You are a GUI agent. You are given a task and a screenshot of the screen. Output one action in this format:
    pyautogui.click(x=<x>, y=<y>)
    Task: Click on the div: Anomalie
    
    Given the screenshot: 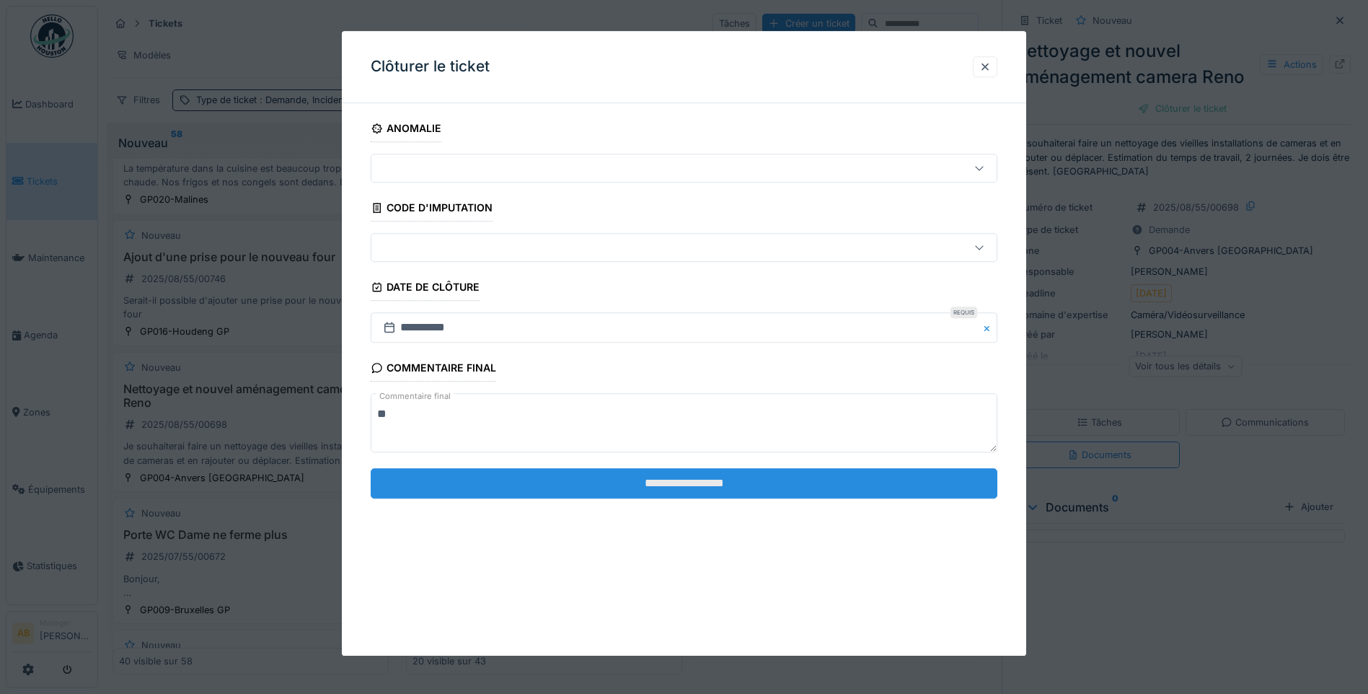 What is the action you would take?
    pyautogui.click(x=406, y=130)
    